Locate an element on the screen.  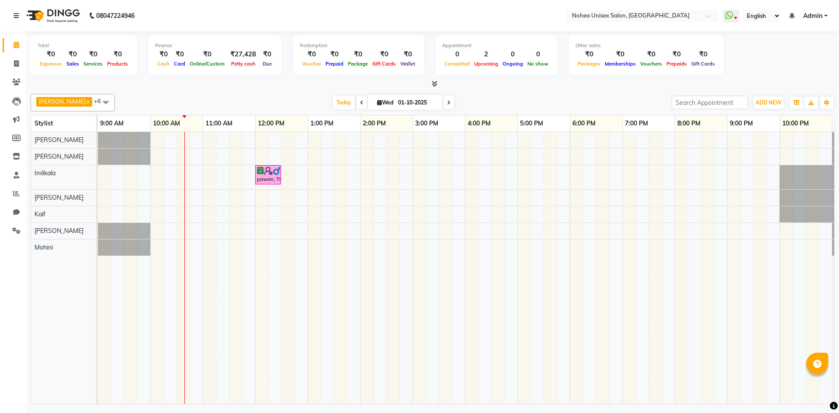
img: logo is located at coordinates (52, 16).